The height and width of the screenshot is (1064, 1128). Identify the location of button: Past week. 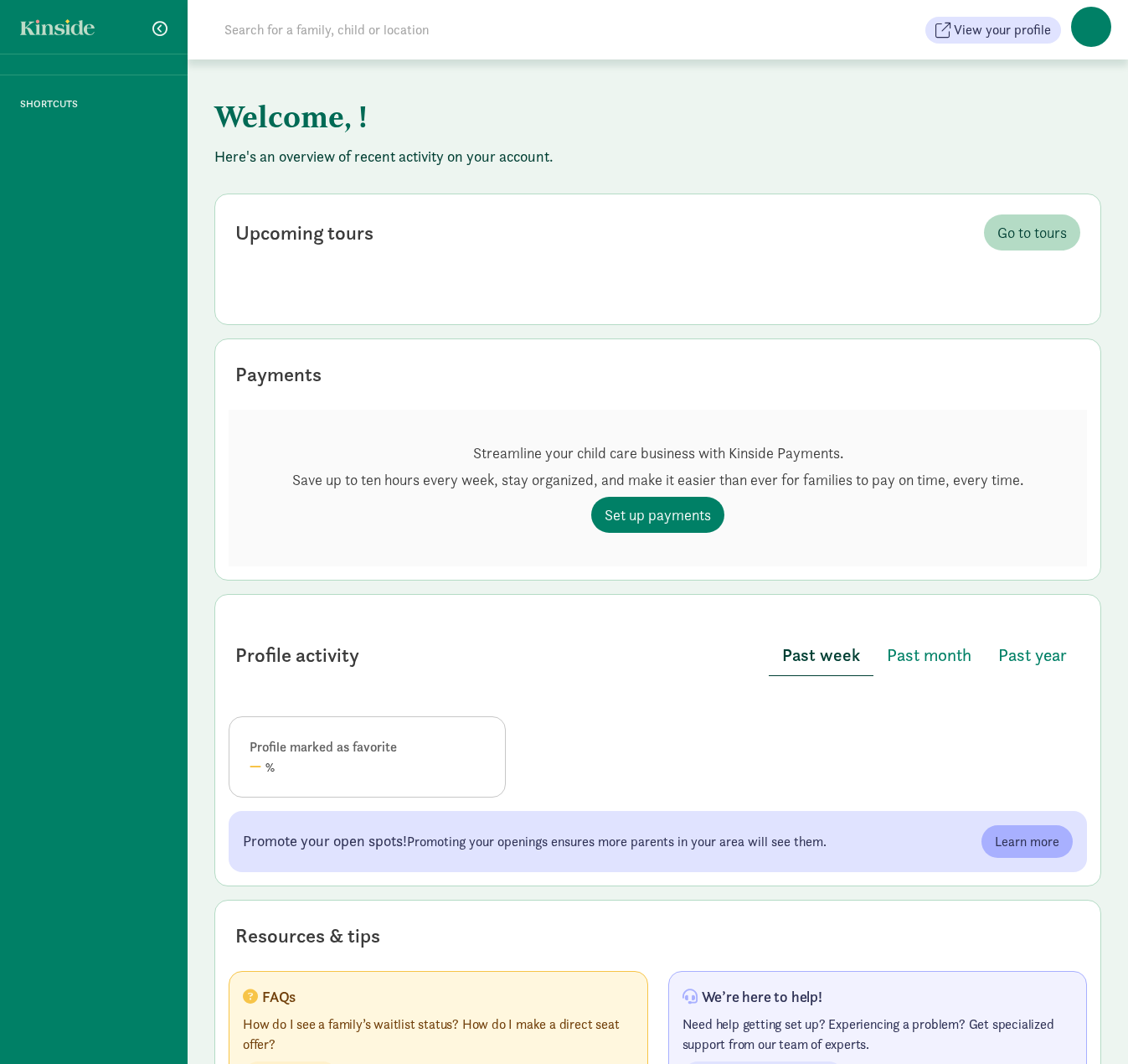
(821, 655).